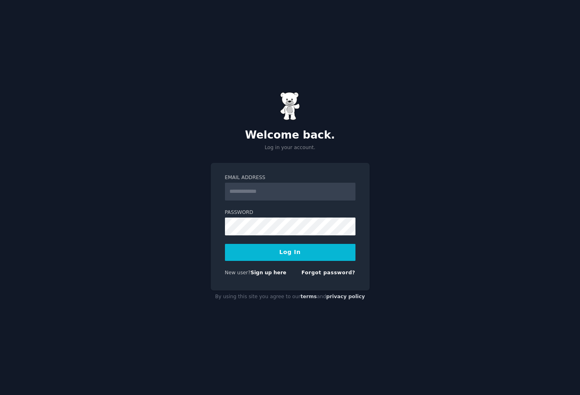 This screenshot has width=580, height=395. What do you see at coordinates (328, 273) in the screenshot?
I see `a: Forgot password?` at bounding box center [328, 273].